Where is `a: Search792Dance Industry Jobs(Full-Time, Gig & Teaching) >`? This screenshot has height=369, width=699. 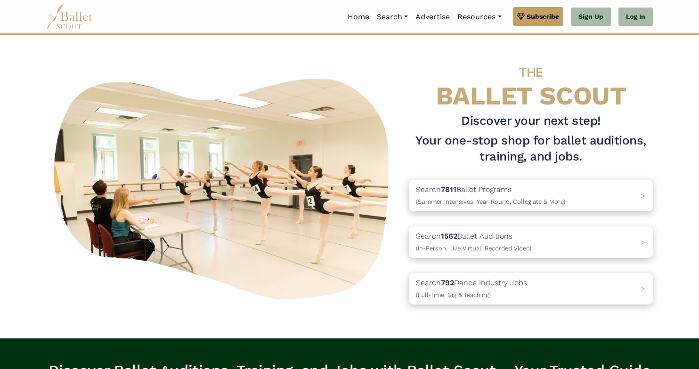
a: Search792Dance Industry Jobs(Full-Time, Gig & Teaching) > is located at coordinates (531, 289).